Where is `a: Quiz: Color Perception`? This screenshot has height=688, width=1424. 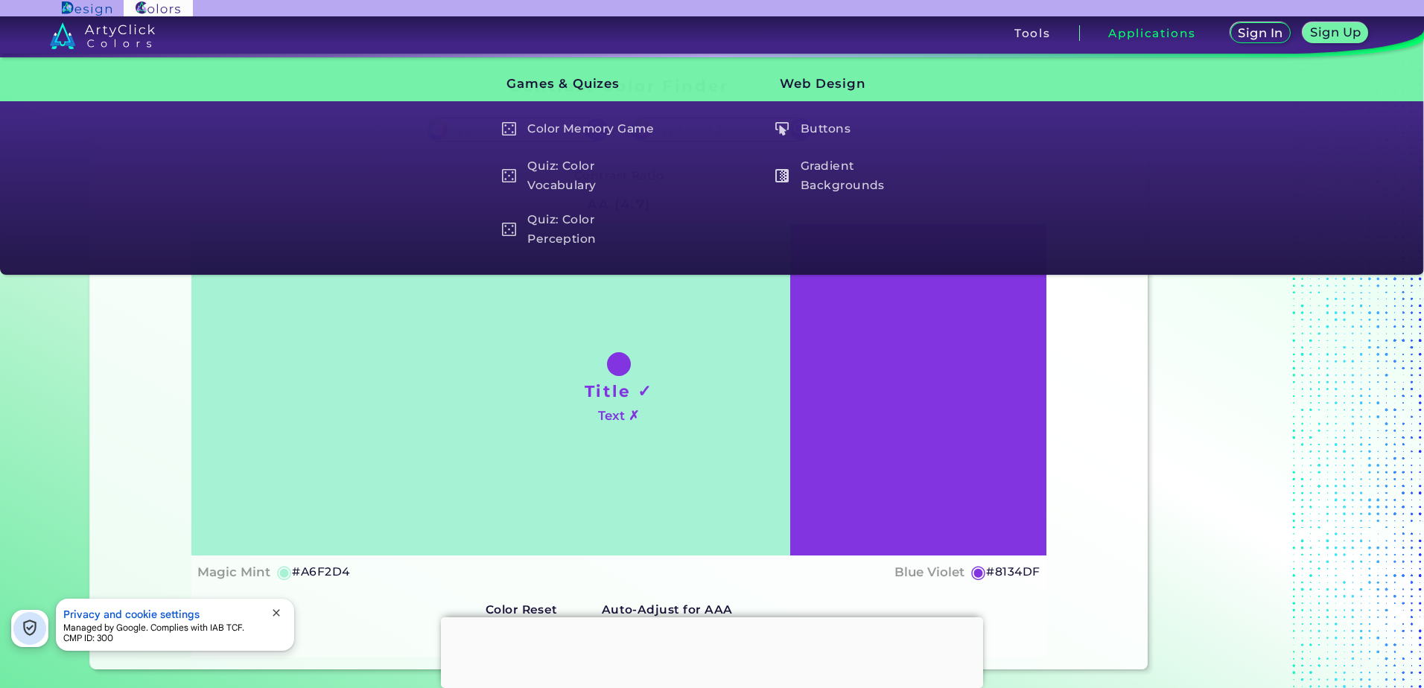
a: Quiz: Color Perception is located at coordinates (582, 229).